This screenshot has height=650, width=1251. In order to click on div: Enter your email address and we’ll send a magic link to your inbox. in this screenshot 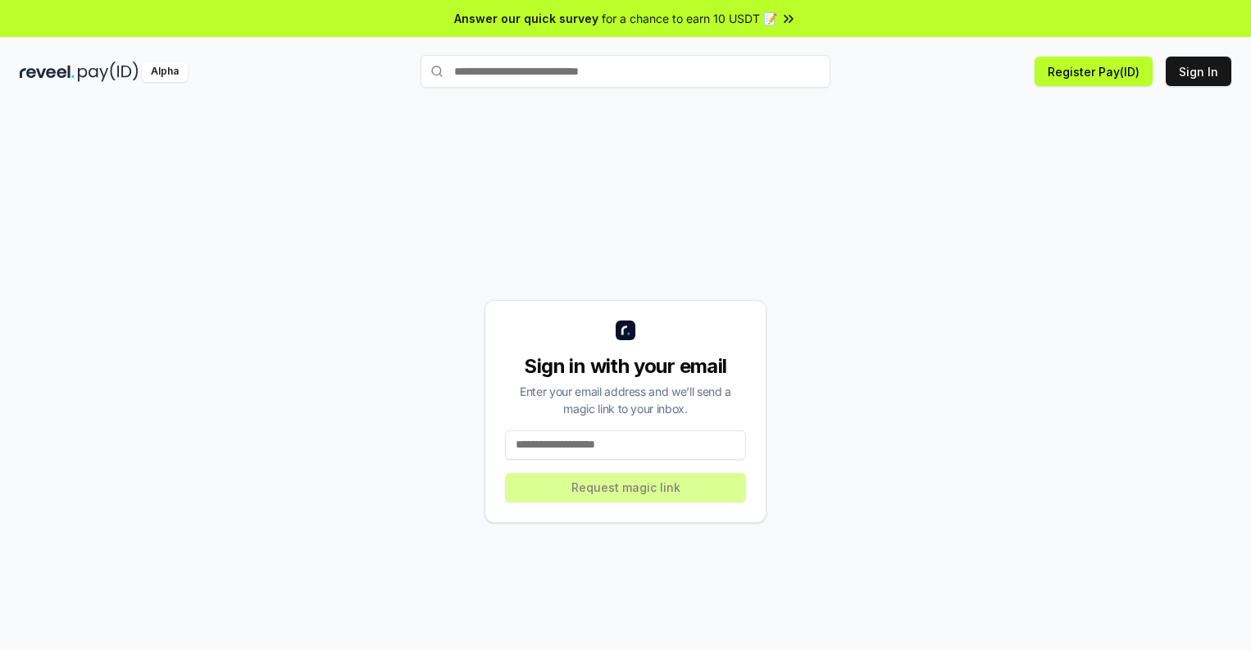, I will do `click(626, 400)`.